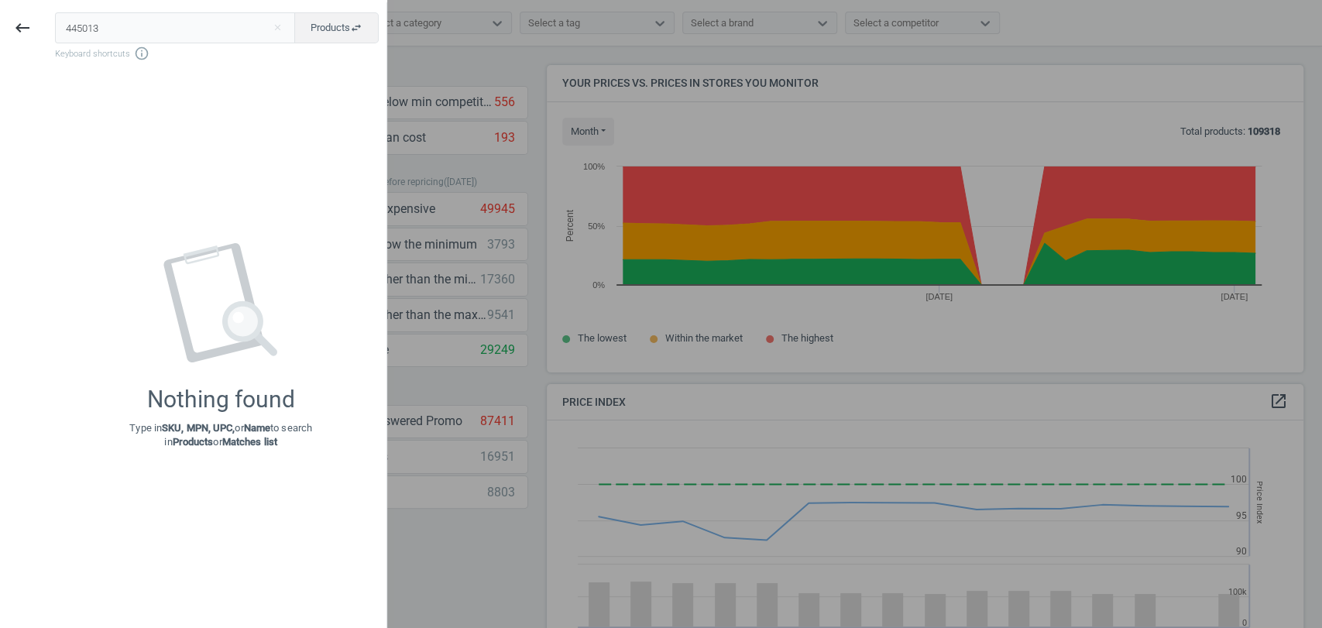 This screenshot has width=1322, height=628. What do you see at coordinates (221, 400) in the screenshot?
I see `div: Nothing found` at bounding box center [221, 400].